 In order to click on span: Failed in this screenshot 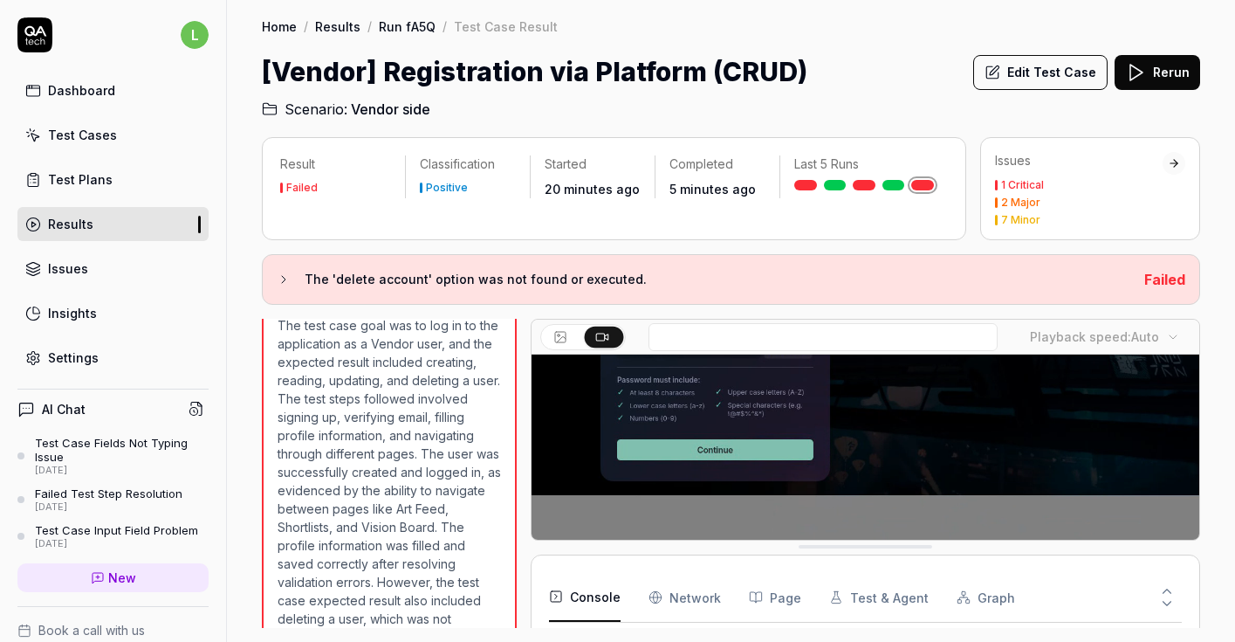, I will do `click(1164, 279)`.